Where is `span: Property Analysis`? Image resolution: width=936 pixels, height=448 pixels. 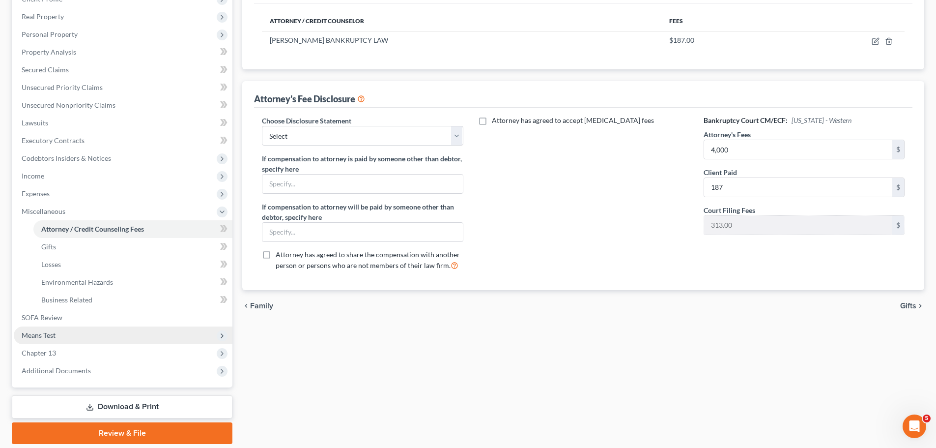
span: Property Analysis is located at coordinates (49, 52).